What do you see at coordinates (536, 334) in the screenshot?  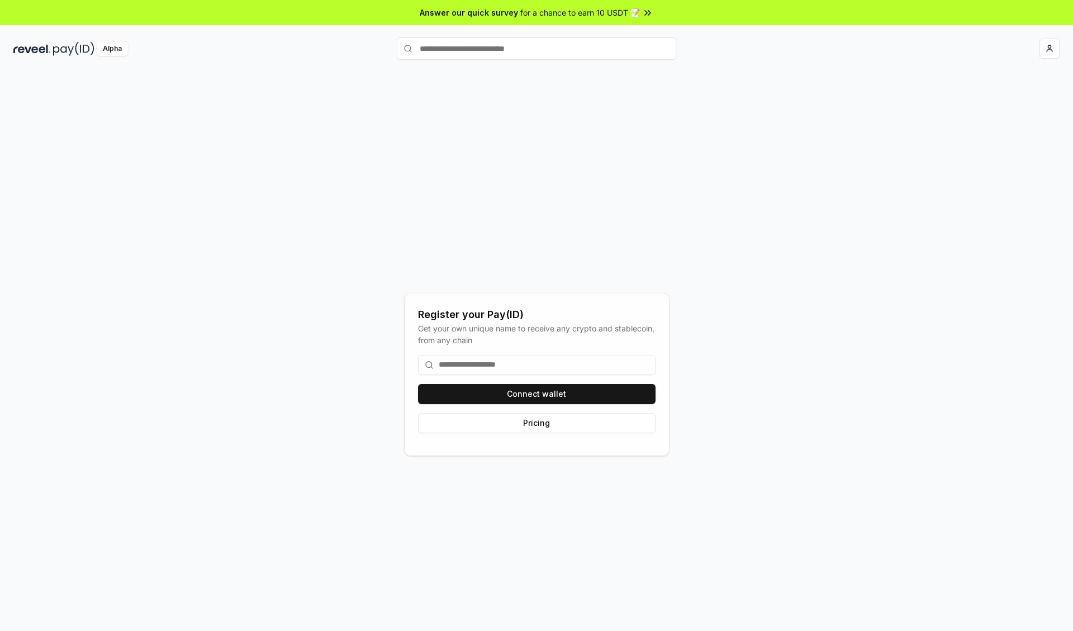 I see `div: Get your own unique name to receive any crypto and stablecoin, from any chain` at bounding box center [536, 334].